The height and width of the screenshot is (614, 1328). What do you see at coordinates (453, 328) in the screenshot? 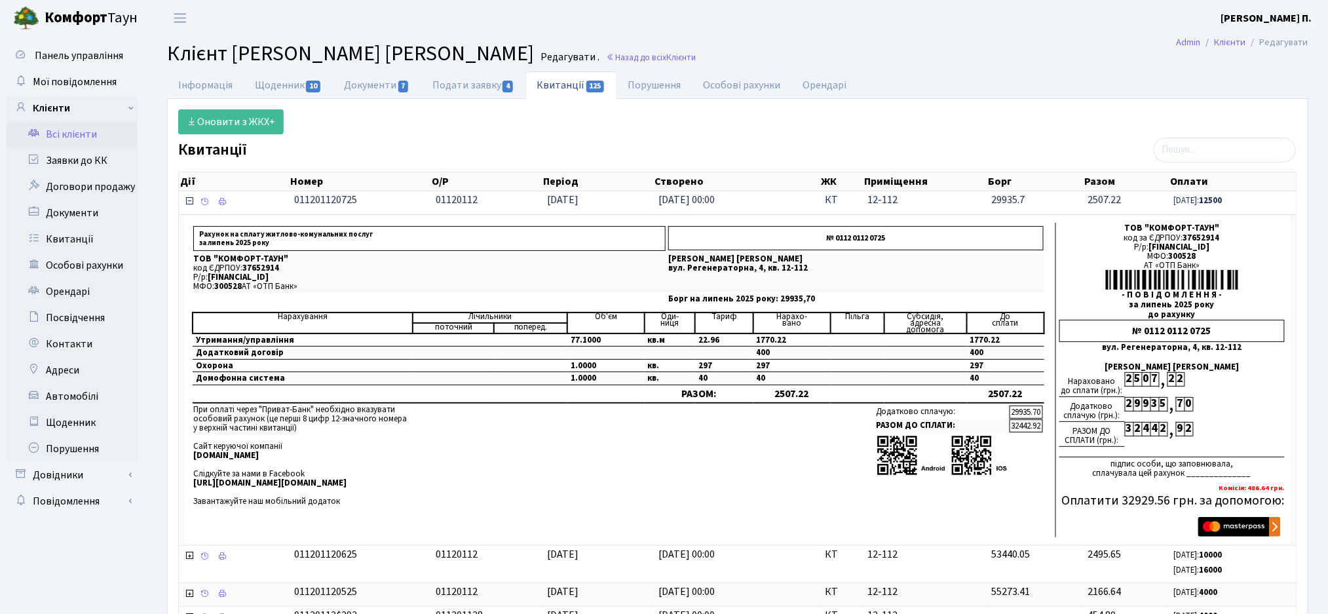
I see `td: поточний` at bounding box center [453, 328].